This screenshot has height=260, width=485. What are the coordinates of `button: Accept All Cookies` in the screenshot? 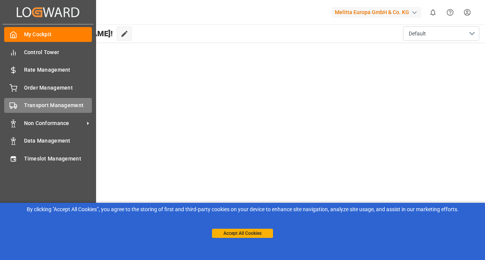 It's located at (242, 233).